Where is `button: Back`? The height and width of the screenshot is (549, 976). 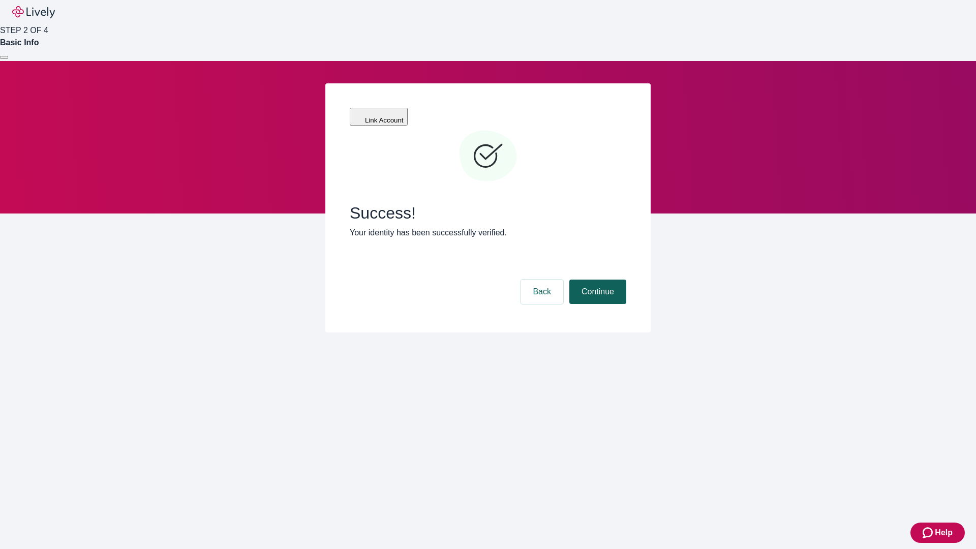 button: Back is located at coordinates (542, 292).